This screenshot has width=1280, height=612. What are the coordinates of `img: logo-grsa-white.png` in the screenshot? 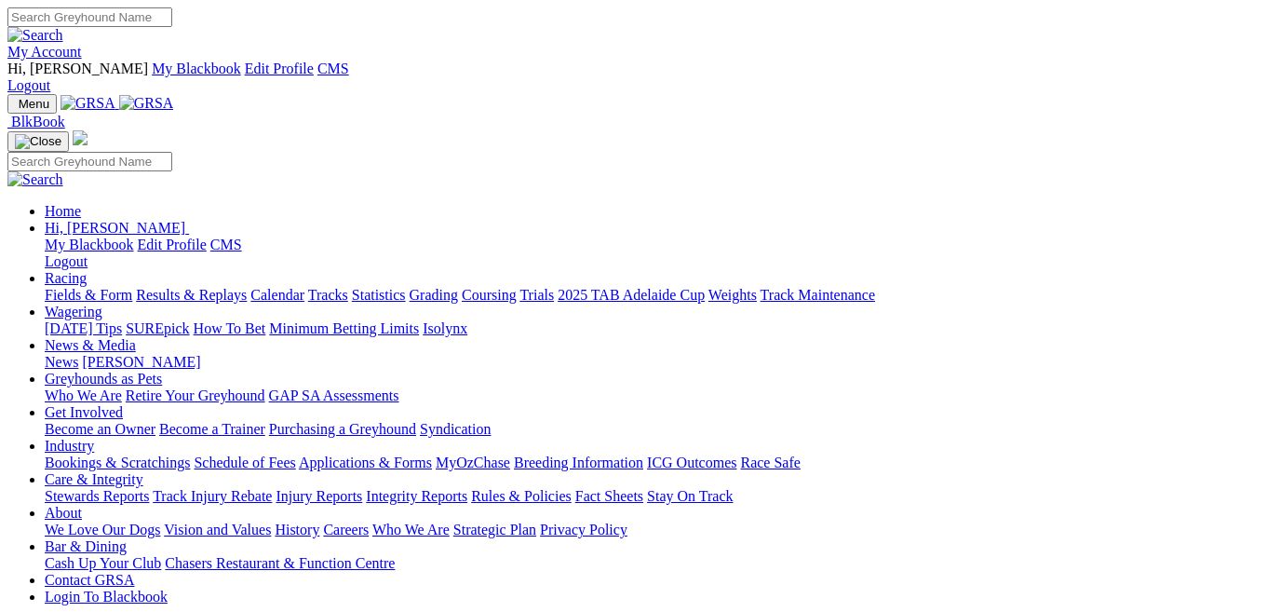 It's located at (80, 138).